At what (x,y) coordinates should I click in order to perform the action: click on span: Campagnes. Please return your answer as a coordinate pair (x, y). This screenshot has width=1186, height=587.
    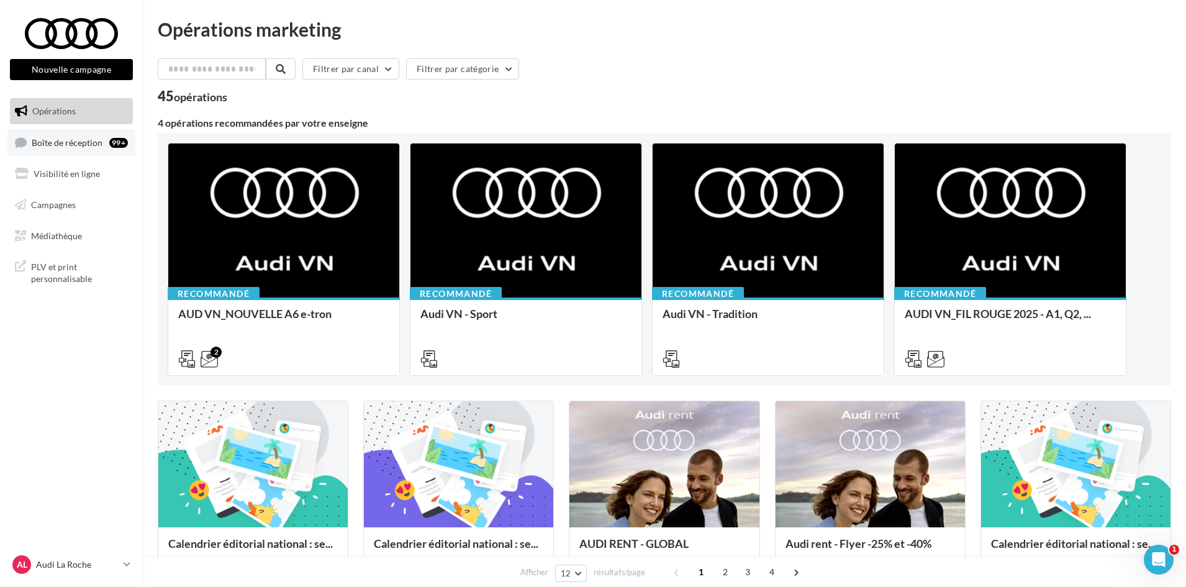
    Looking at the image, I should click on (53, 204).